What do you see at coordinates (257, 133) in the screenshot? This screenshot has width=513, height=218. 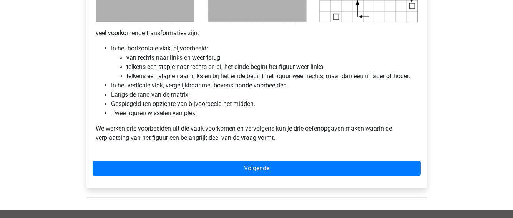 I see `p: We werken drie voorbeelden uit die vaak voorkomen en vervolgens kun je drie oefenopgaven maken wa...` at bounding box center [257, 133].